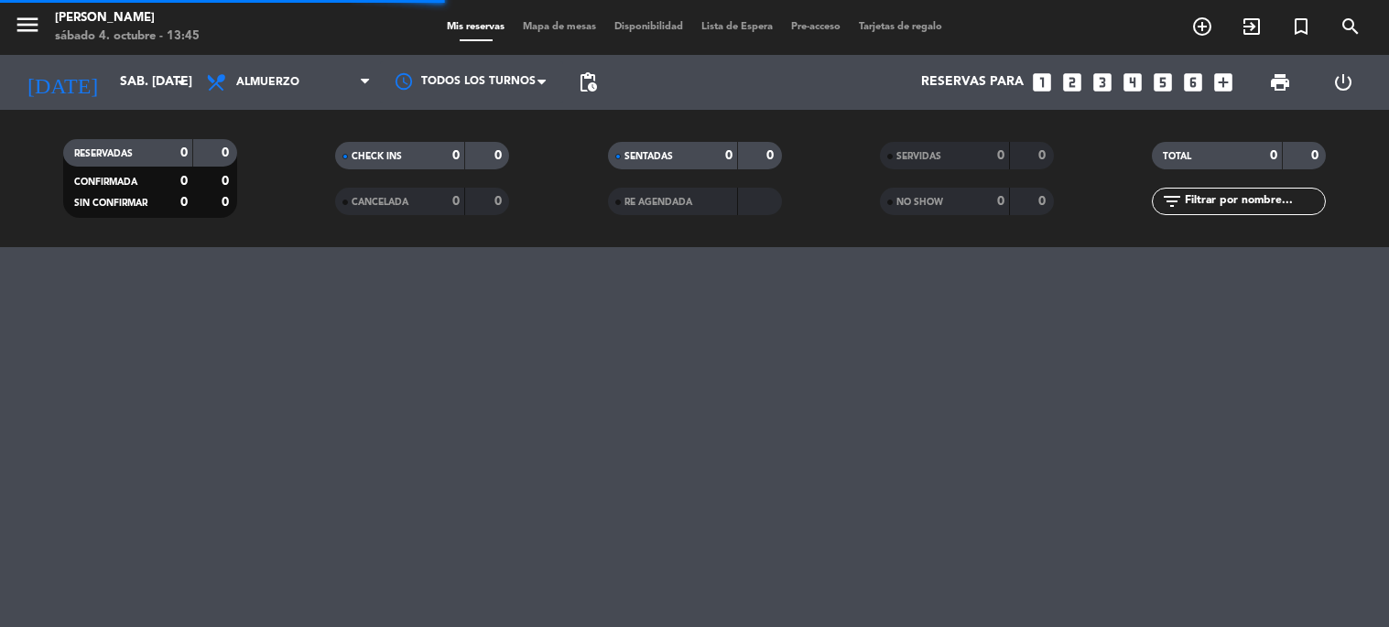 Image resolution: width=1389 pixels, height=627 pixels. I want to click on i: turned_in_not, so click(1301, 27).